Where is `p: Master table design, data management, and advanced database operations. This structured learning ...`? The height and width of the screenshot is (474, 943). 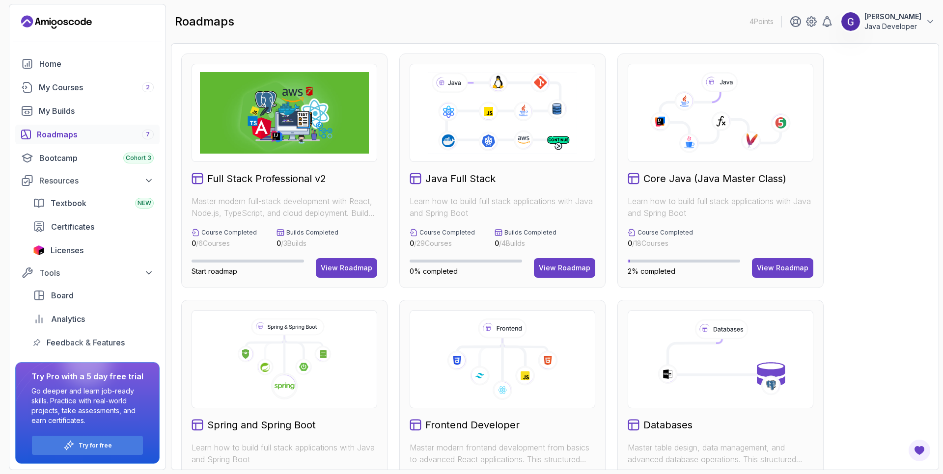
p: Master table design, data management, and advanced database operations. This structured learning ... is located at coordinates (720, 454).